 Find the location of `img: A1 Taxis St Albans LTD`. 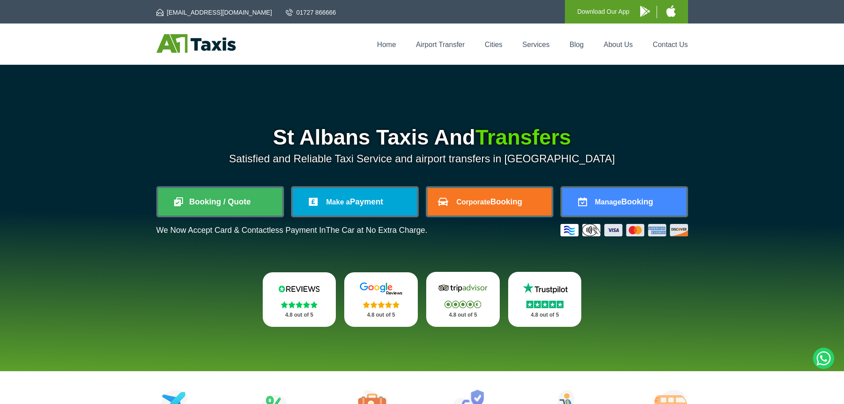

img: A1 Taxis St Albans LTD is located at coordinates (196, 43).